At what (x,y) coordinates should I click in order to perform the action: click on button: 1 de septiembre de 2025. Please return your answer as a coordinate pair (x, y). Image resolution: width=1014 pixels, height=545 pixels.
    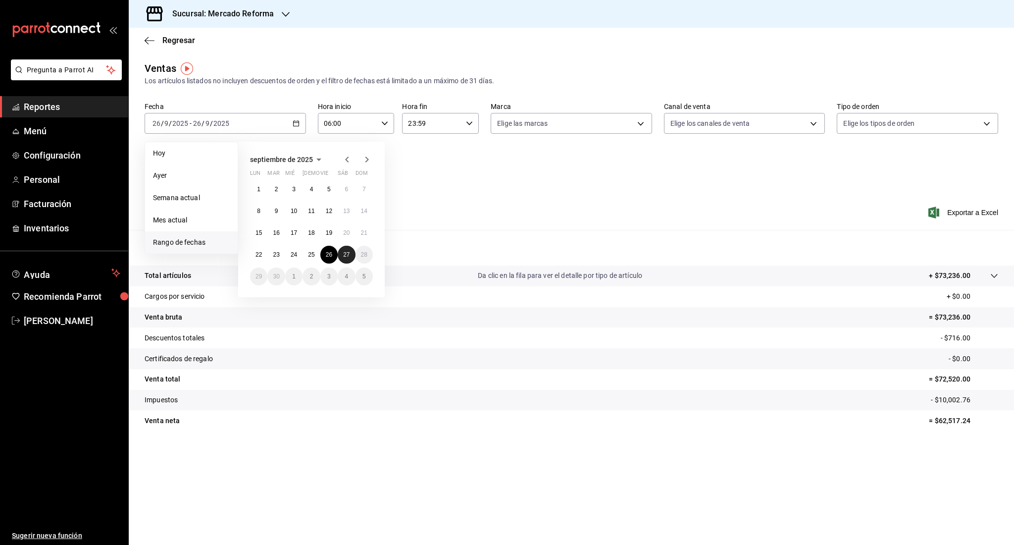
    Looking at the image, I should click on (258, 189).